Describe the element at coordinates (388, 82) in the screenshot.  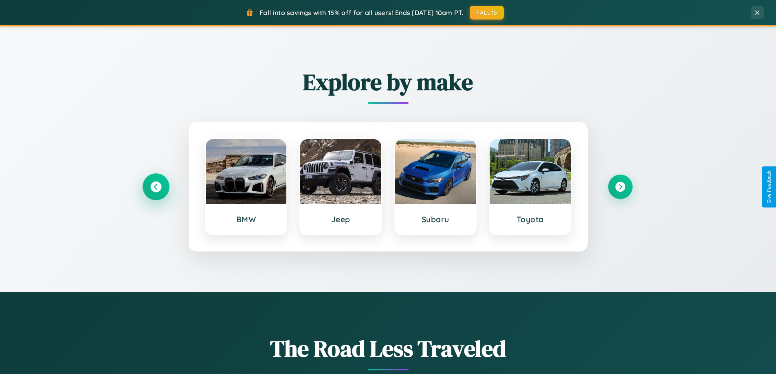
I see `h2: Explore by make` at that location.